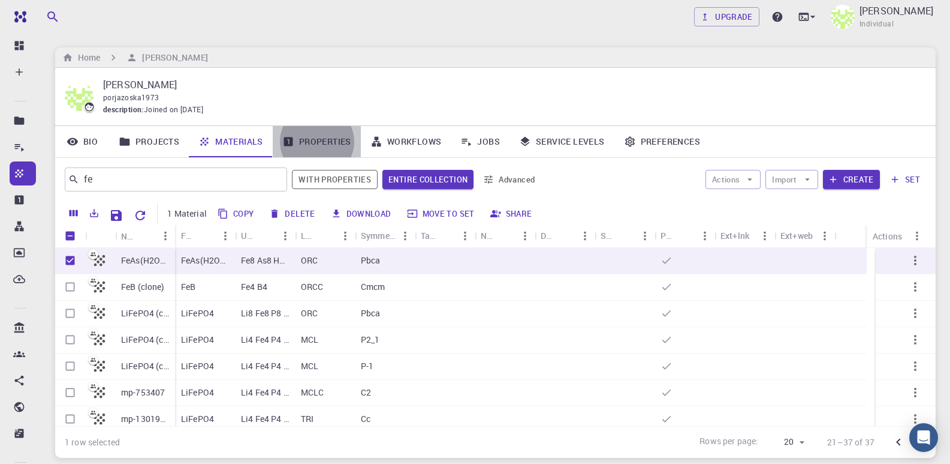  Describe the element at coordinates (852, 179) in the screenshot. I see `button: Create` at that location.